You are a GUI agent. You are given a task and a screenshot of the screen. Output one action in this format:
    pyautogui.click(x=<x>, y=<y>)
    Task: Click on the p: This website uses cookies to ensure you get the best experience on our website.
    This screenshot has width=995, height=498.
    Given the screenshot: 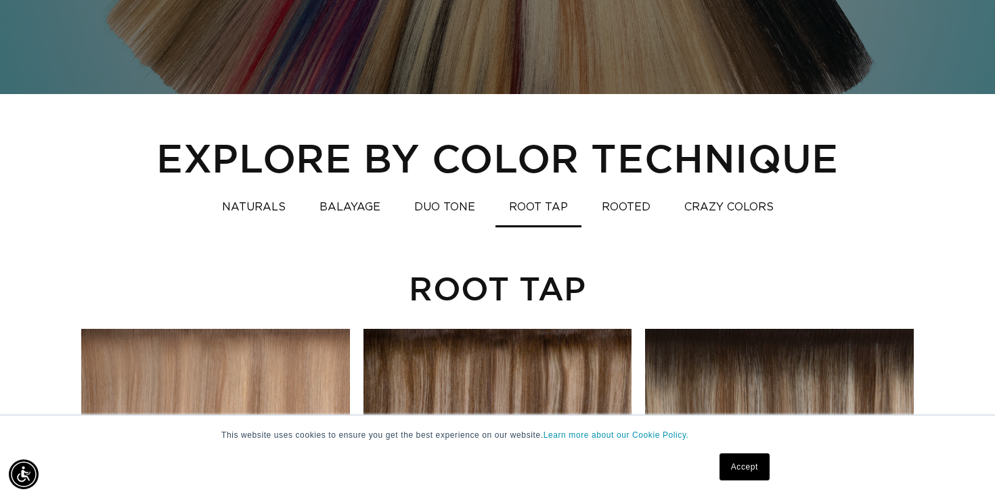 What is the action you would take?
    pyautogui.click(x=497, y=435)
    